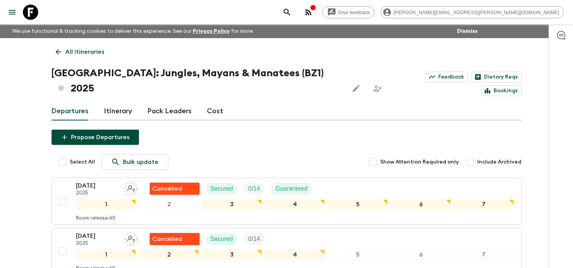  I want to click on button: Dismiss, so click(467, 31).